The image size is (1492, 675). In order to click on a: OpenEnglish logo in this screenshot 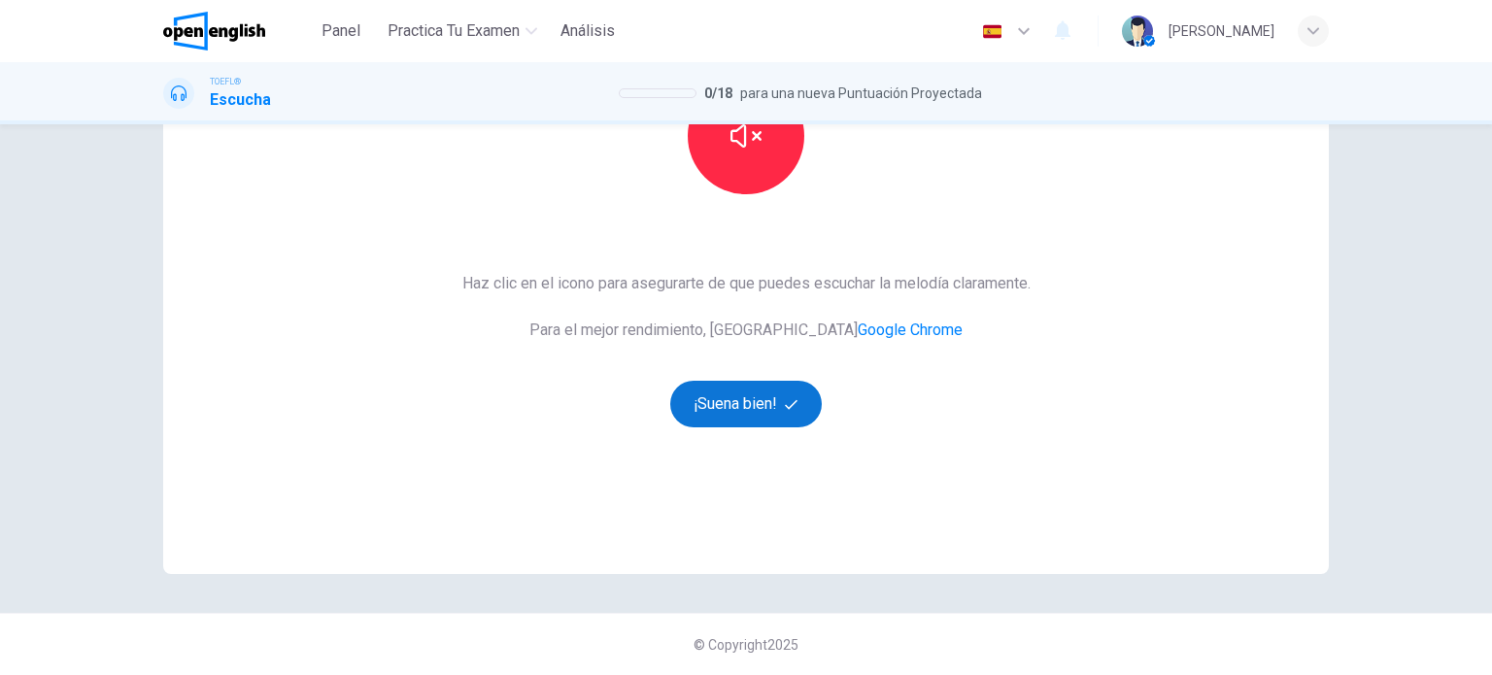, I will do `click(236, 31)`.